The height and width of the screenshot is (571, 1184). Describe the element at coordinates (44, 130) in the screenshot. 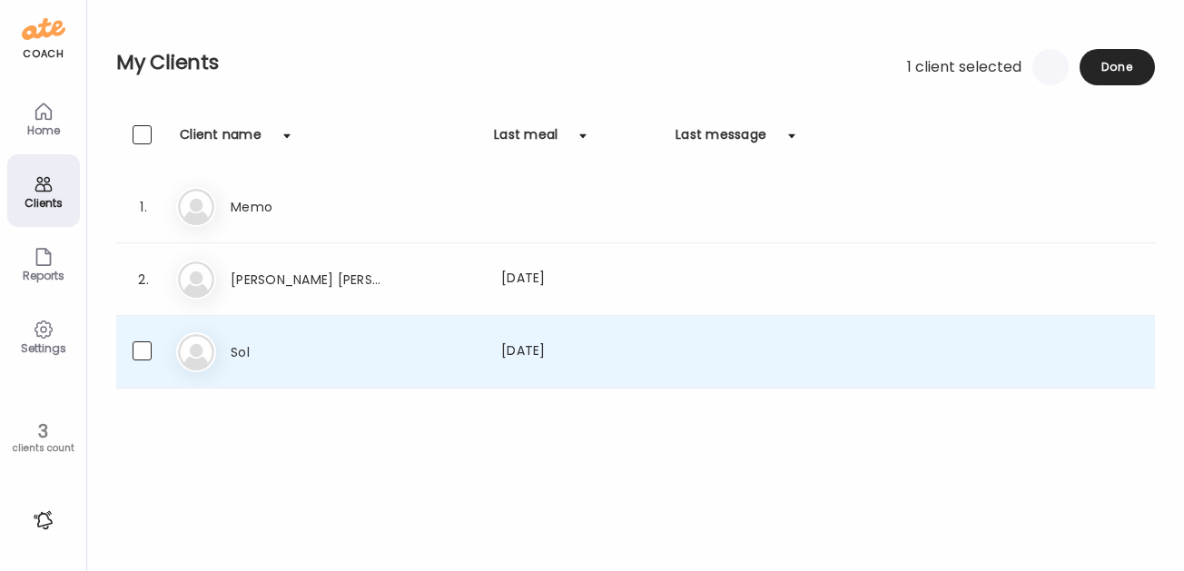

I see `div: Home` at that location.